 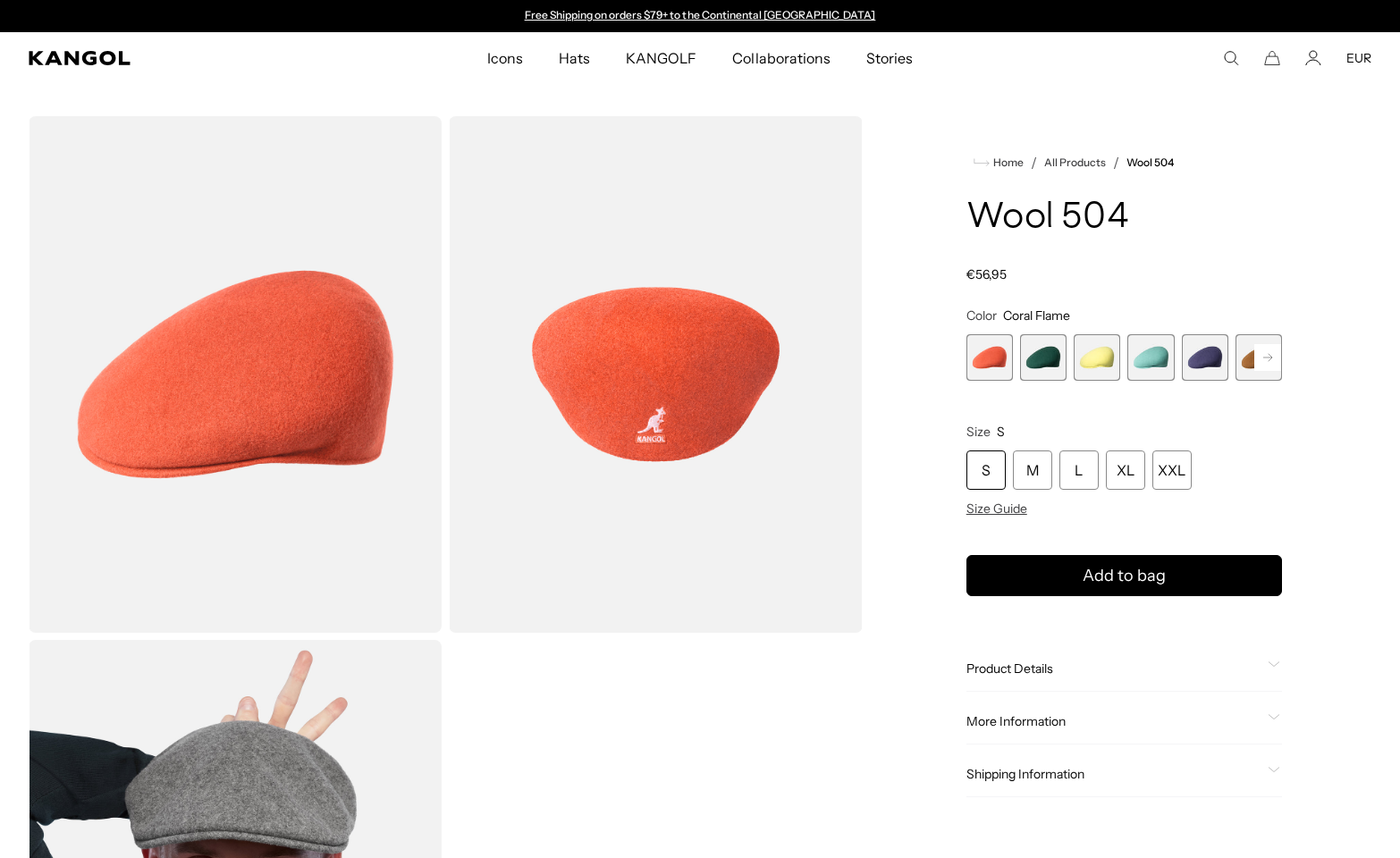 What do you see at coordinates (1036, 315) in the screenshot?
I see `span: Coral Flame` at bounding box center [1036, 315].